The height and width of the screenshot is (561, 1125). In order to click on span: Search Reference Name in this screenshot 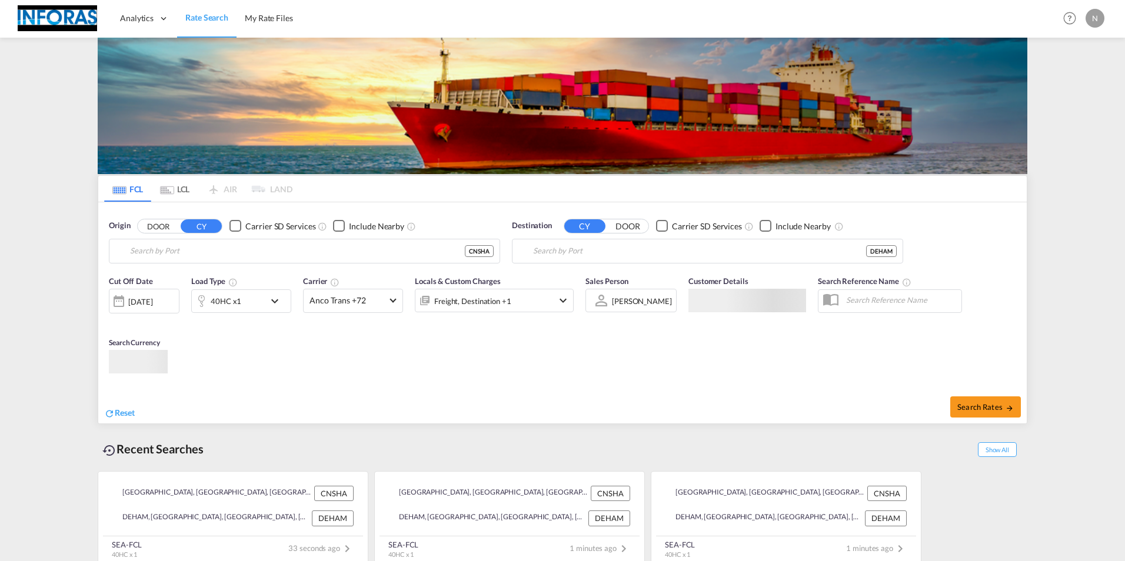, I will do `click(864, 281)`.